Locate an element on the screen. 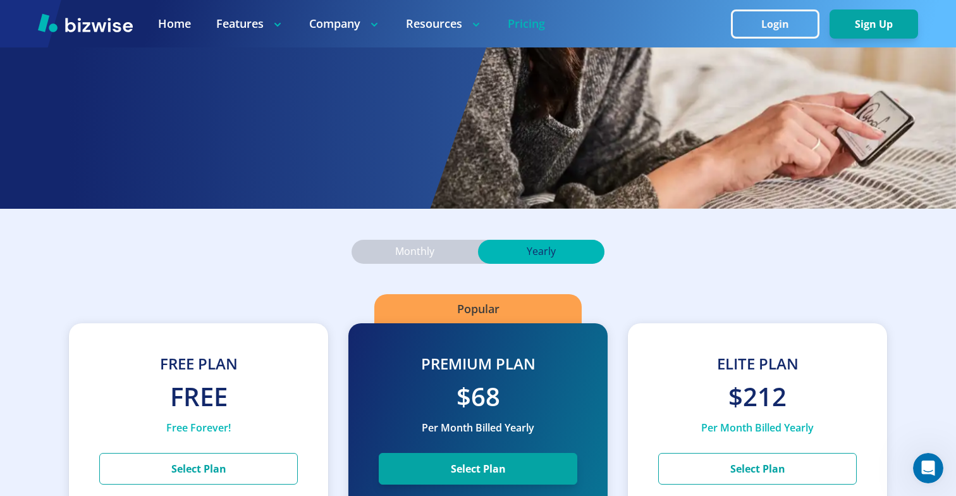 Image resolution: width=956 pixels, height=496 pixels. a: Login is located at coordinates (780, 24).